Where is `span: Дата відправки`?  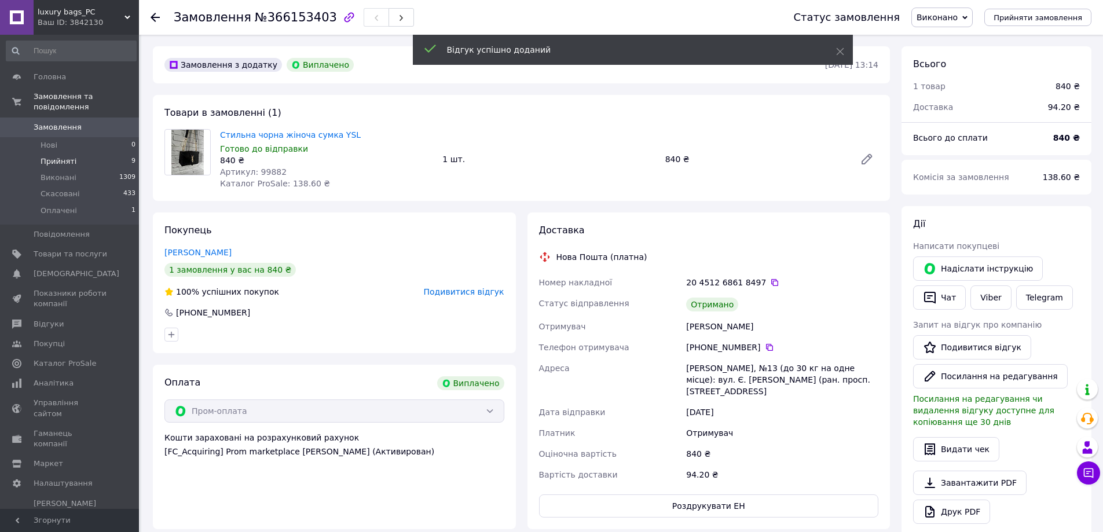
span: Дата відправки is located at coordinates (572, 412).